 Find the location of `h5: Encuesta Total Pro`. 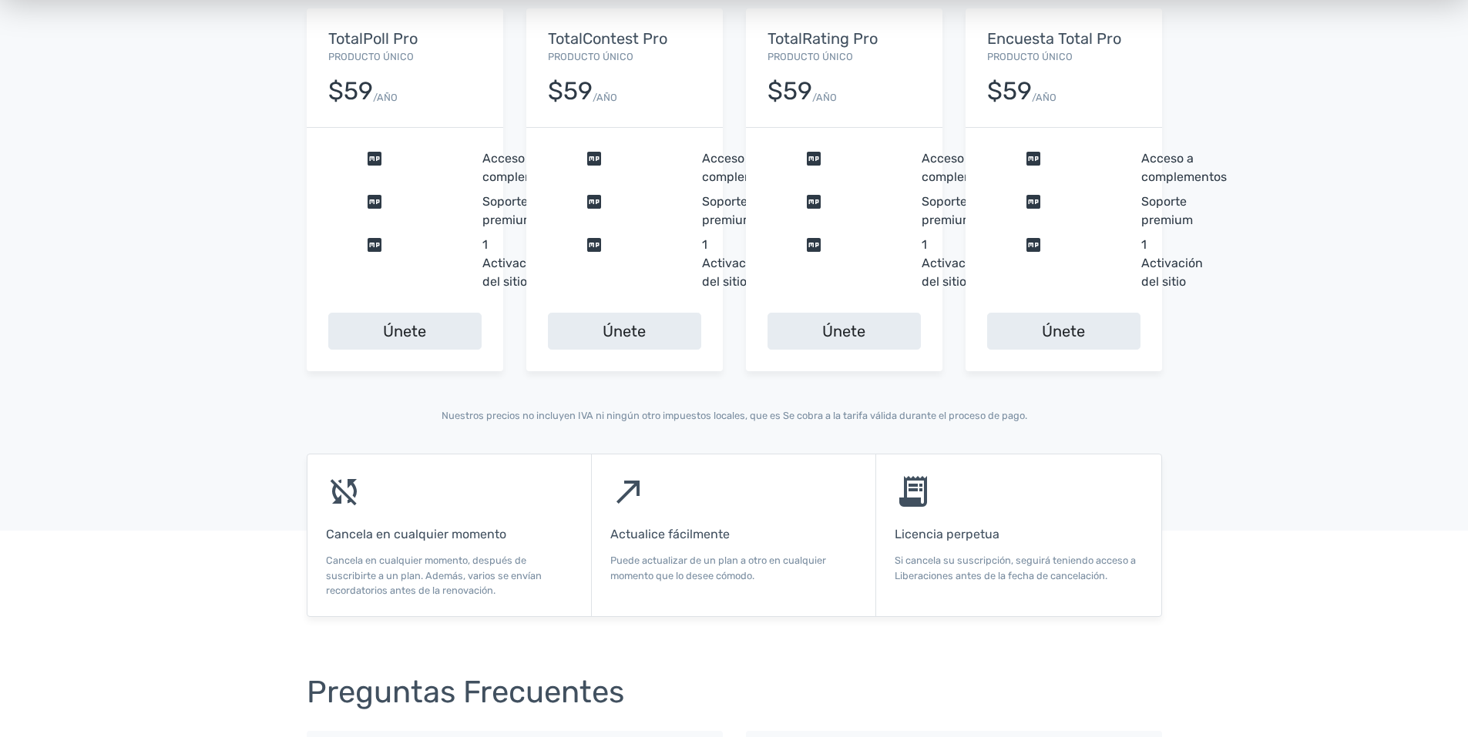

h5: Encuesta Total Pro is located at coordinates (1063, 39).